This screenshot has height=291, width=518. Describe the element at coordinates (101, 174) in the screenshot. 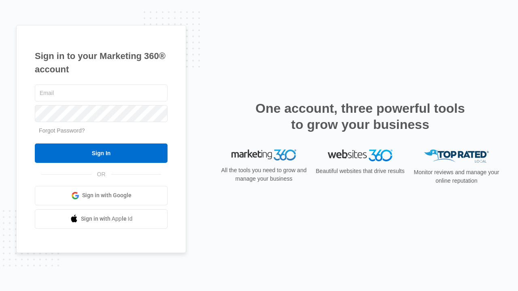

I see `span: OR` at that location.